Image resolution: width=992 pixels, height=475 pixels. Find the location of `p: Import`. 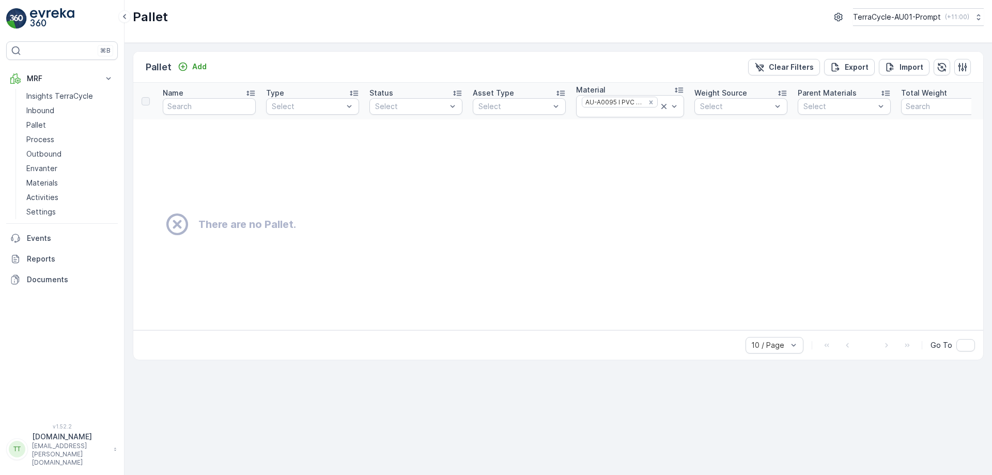

p: Import is located at coordinates (912, 67).